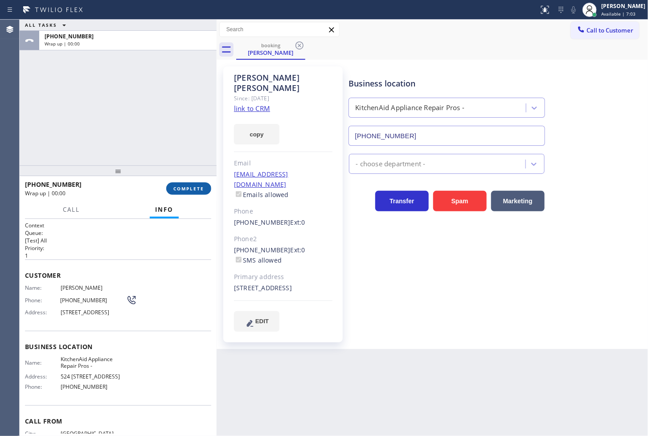 Image resolution: width=648 pixels, height=436 pixels. I want to click on button: EDIT, so click(257, 321).